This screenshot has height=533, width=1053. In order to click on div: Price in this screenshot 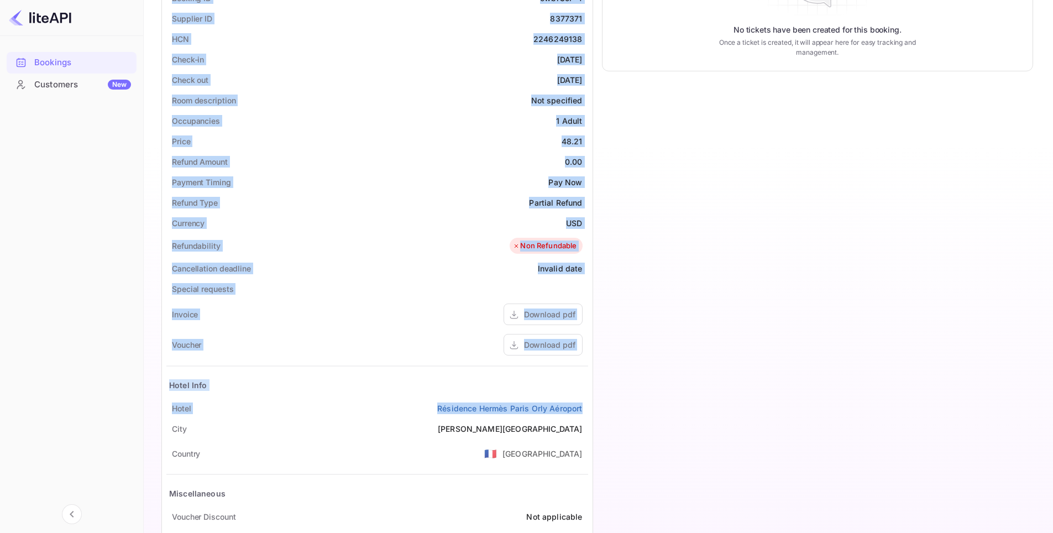, I will do `click(181, 141)`.